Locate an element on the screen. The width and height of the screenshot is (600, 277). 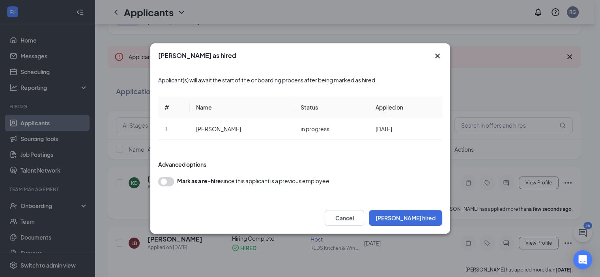
div: Advanced options is located at coordinates (300, 164).